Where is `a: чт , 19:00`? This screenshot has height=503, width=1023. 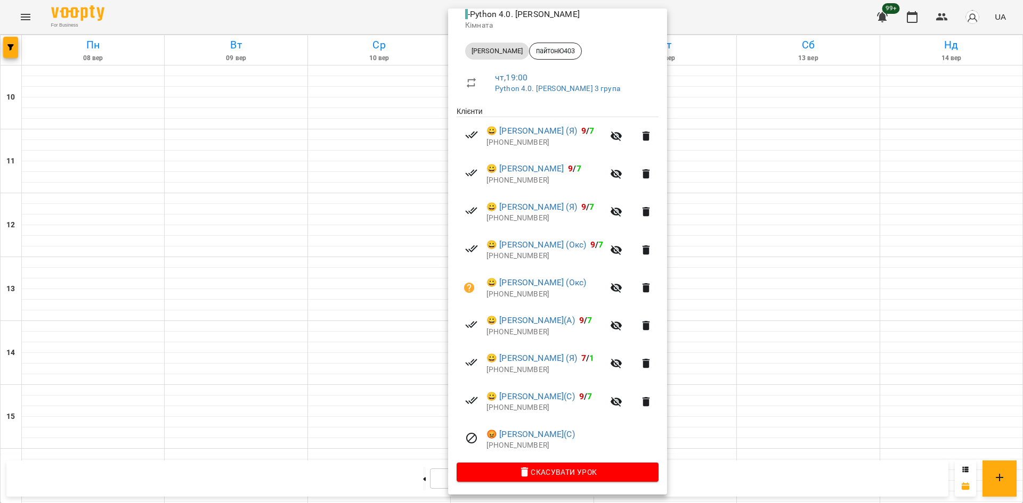
a: чт , 19:00 is located at coordinates (511, 77).